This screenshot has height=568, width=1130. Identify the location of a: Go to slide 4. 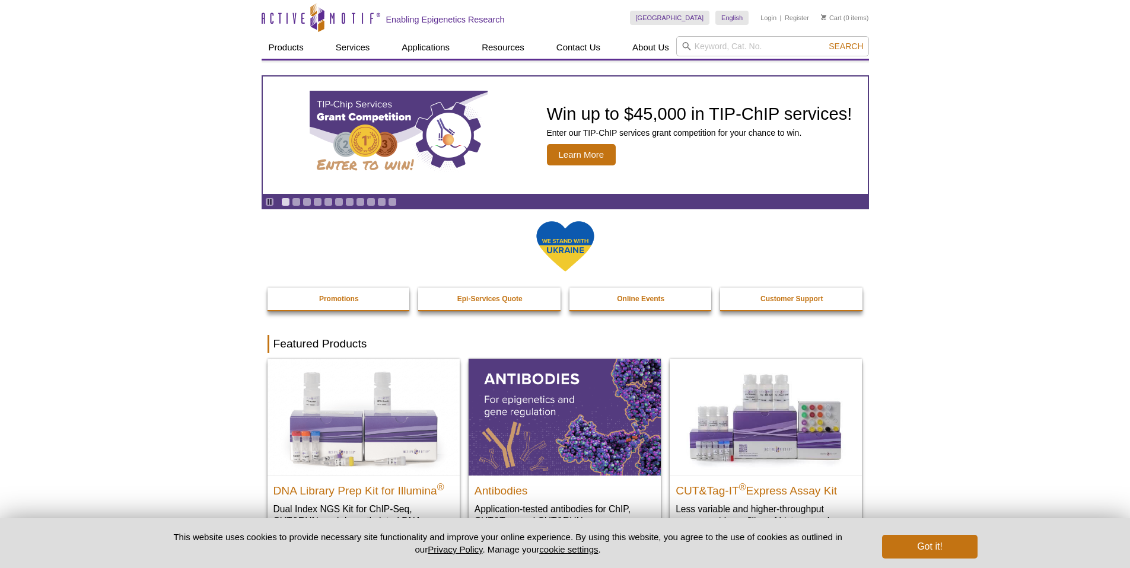
(317, 202).